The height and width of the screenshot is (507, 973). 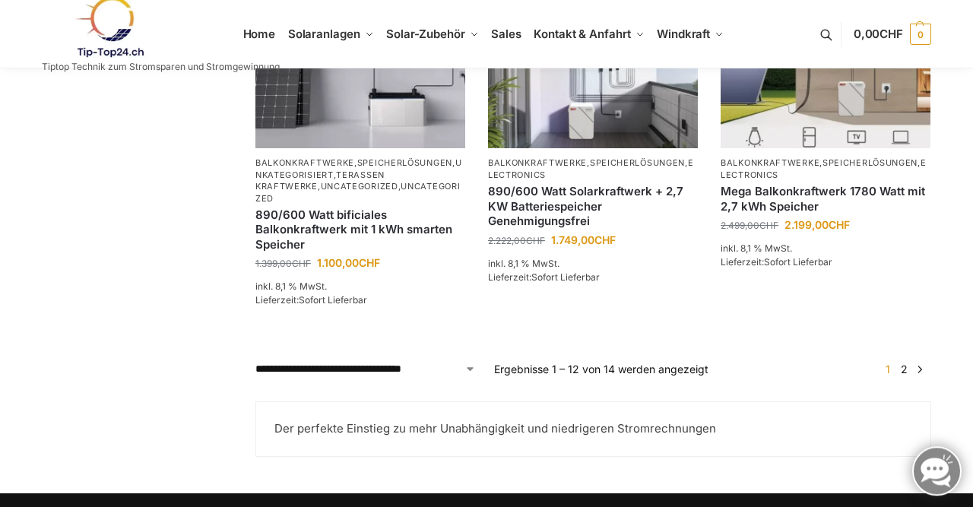 What do you see at coordinates (878, 33) in the screenshot?
I see `span: 0,00` at bounding box center [878, 33].